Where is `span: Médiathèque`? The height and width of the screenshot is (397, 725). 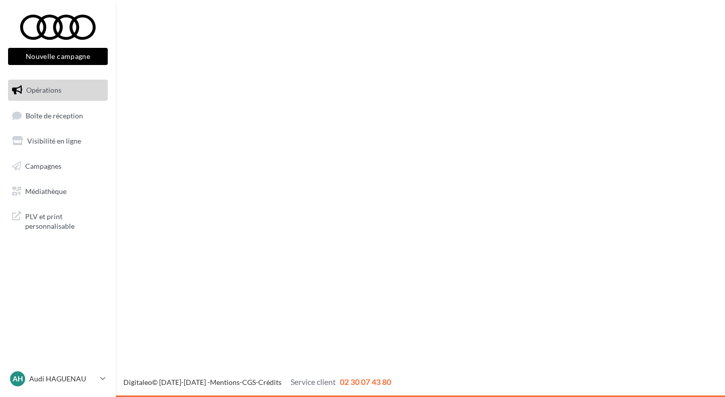 span: Médiathèque is located at coordinates (46, 190).